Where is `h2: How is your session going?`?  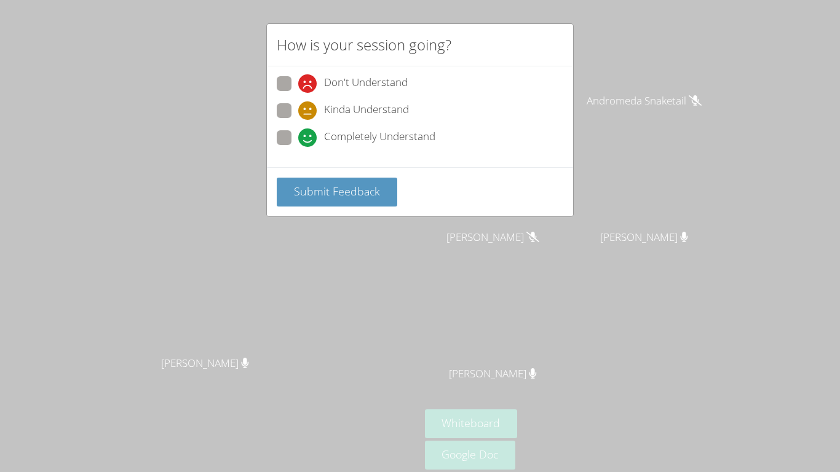
h2: How is your session going? is located at coordinates (364, 45).